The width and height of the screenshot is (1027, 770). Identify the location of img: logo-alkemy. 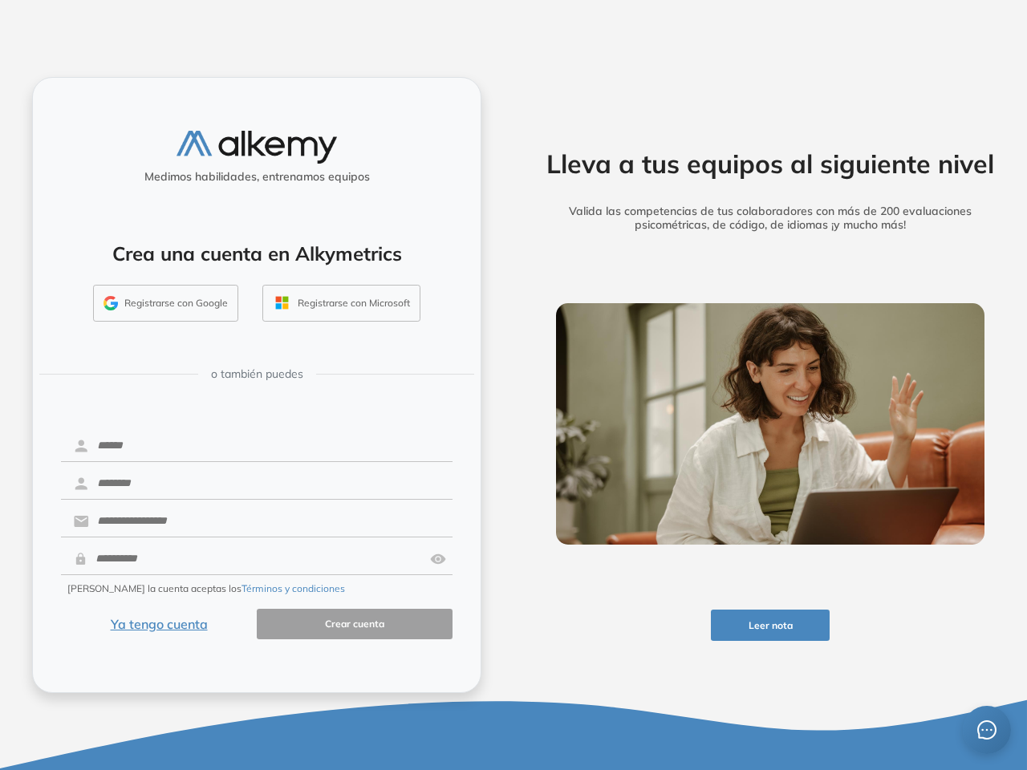
(257, 147).